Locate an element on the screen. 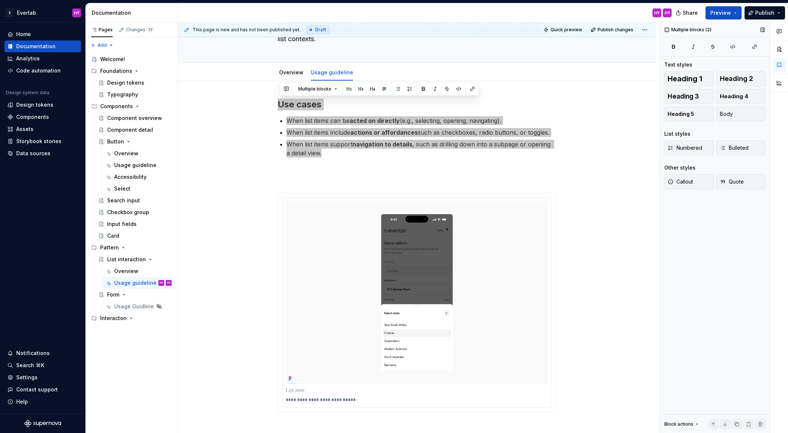 This screenshot has width=788, height=433. a: Data sources is located at coordinates (43, 153).